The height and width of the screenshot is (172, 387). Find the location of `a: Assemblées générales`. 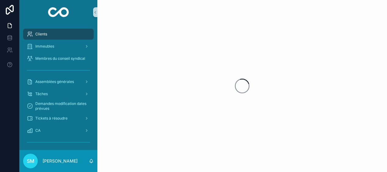

a: Assemblées générales is located at coordinates (58, 82).